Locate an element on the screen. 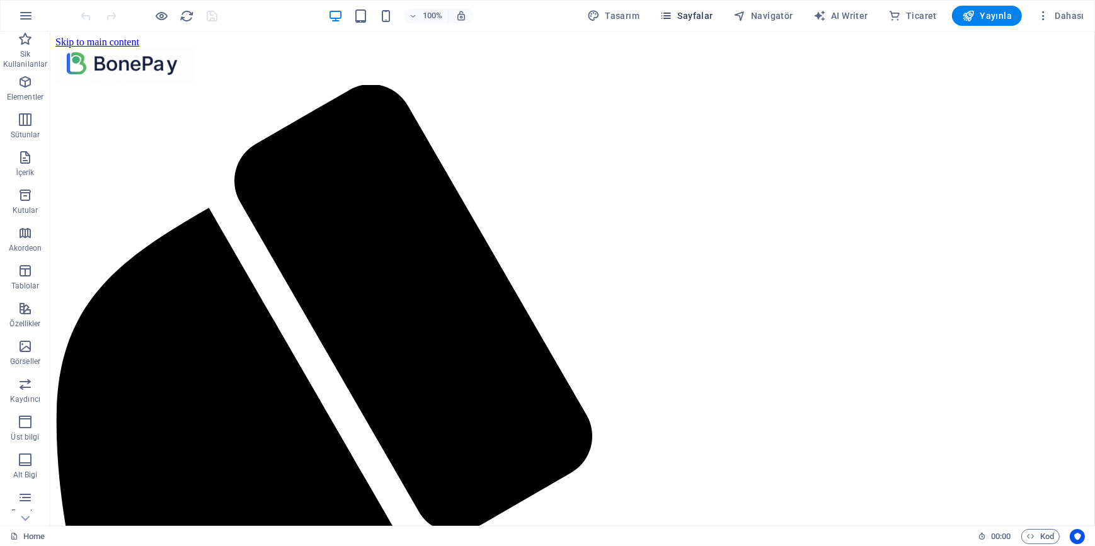 The width and height of the screenshot is (1095, 546). button: Tasarım is located at coordinates (613, 16).